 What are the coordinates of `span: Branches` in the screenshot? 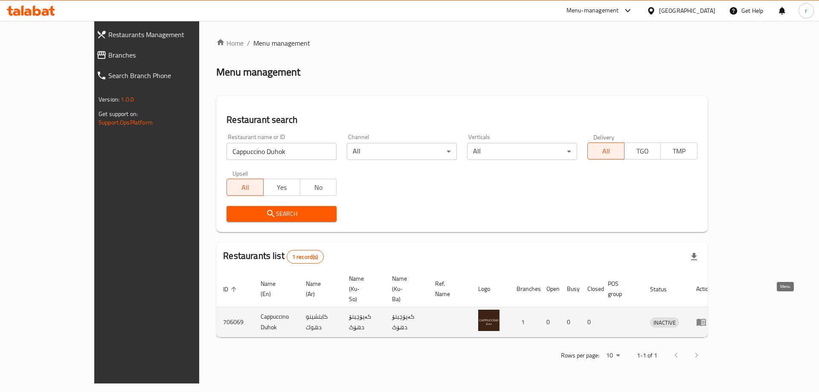 It's located at (166, 55).